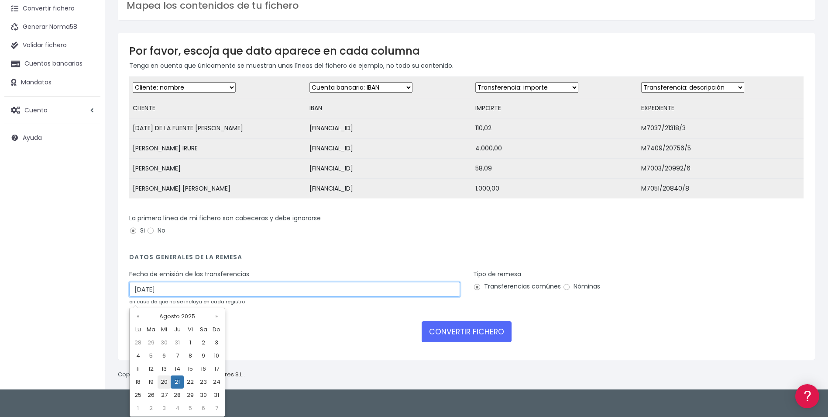 Image resolution: width=828 pixels, height=417 pixels. Describe the element at coordinates (87, 81) in the screenshot. I see `a: Información general` at that location.